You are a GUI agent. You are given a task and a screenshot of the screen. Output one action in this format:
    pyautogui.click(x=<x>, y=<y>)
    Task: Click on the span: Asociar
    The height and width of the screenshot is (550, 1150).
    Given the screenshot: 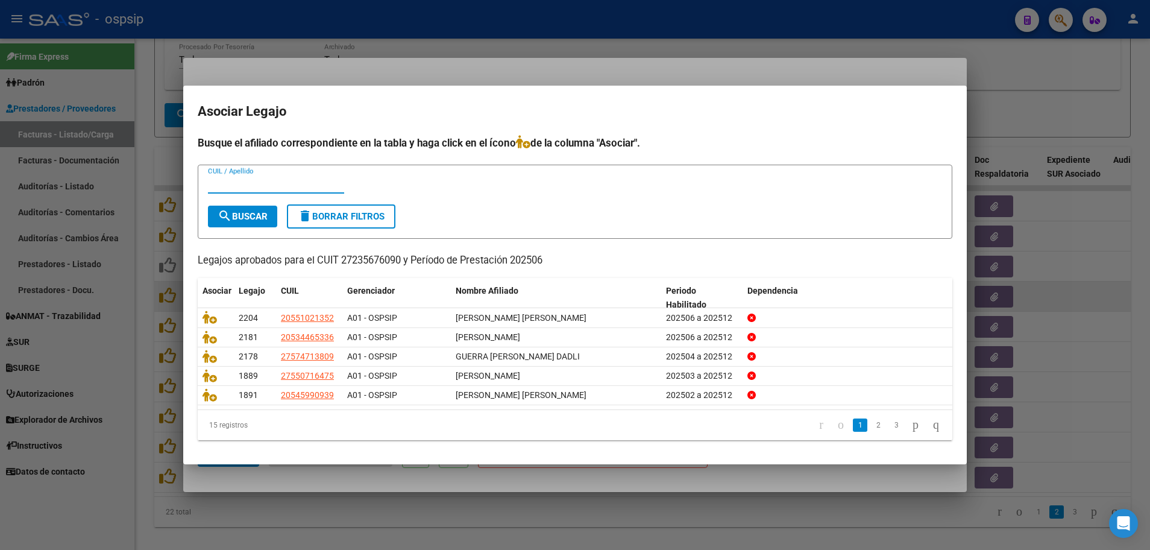 What is the action you would take?
    pyautogui.click(x=217, y=290)
    